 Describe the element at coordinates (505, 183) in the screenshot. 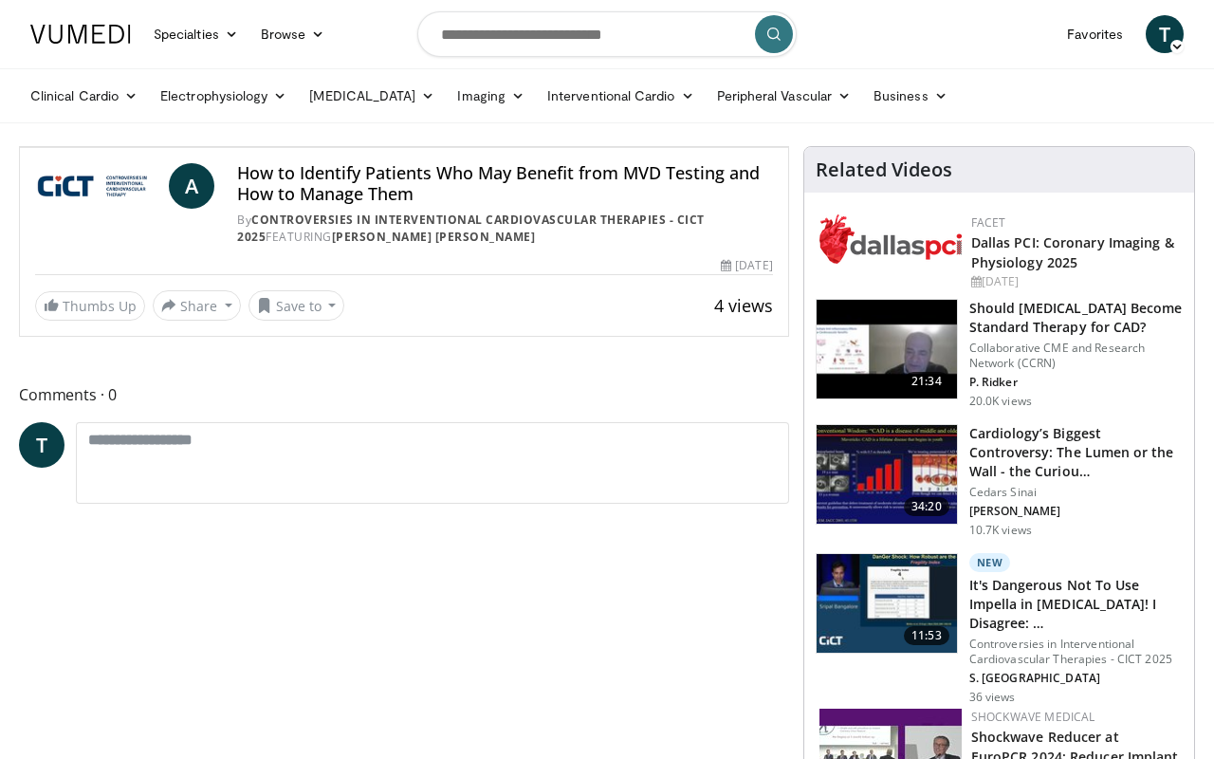

I see `h4: How to Identify Patients Who May Benefit from MVD Testing and How to Manage Them` at that location.